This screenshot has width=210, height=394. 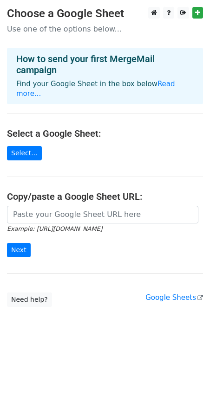 What do you see at coordinates (29, 299) in the screenshot?
I see `a: Need help?` at bounding box center [29, 299].